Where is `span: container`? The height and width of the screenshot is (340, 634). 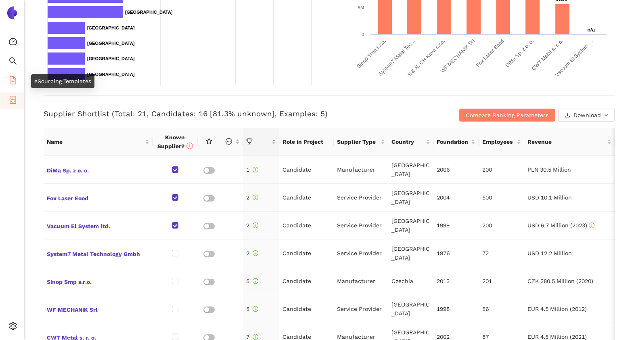
span: container is located at coordinates (13, 101).